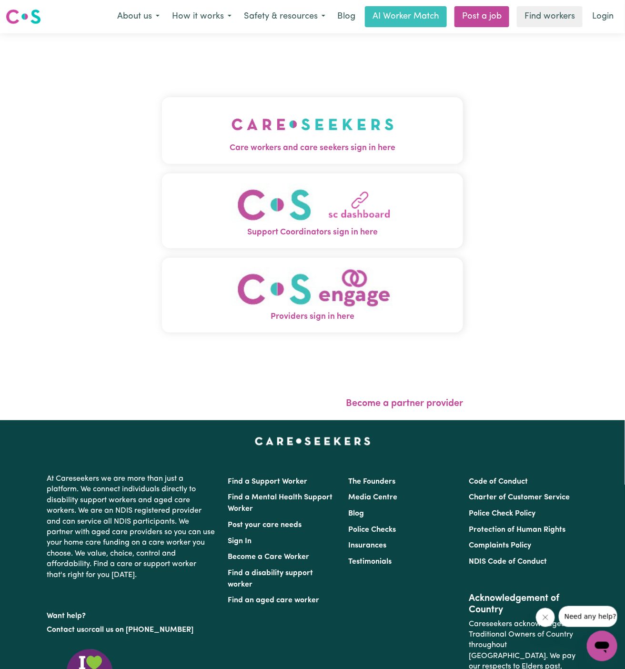 This screenshot has height=669, width=625. What do you see at coordinates (499, 482) in the screenshot?
I see `a: Code of Conduct` at bounding box center [499, 482].